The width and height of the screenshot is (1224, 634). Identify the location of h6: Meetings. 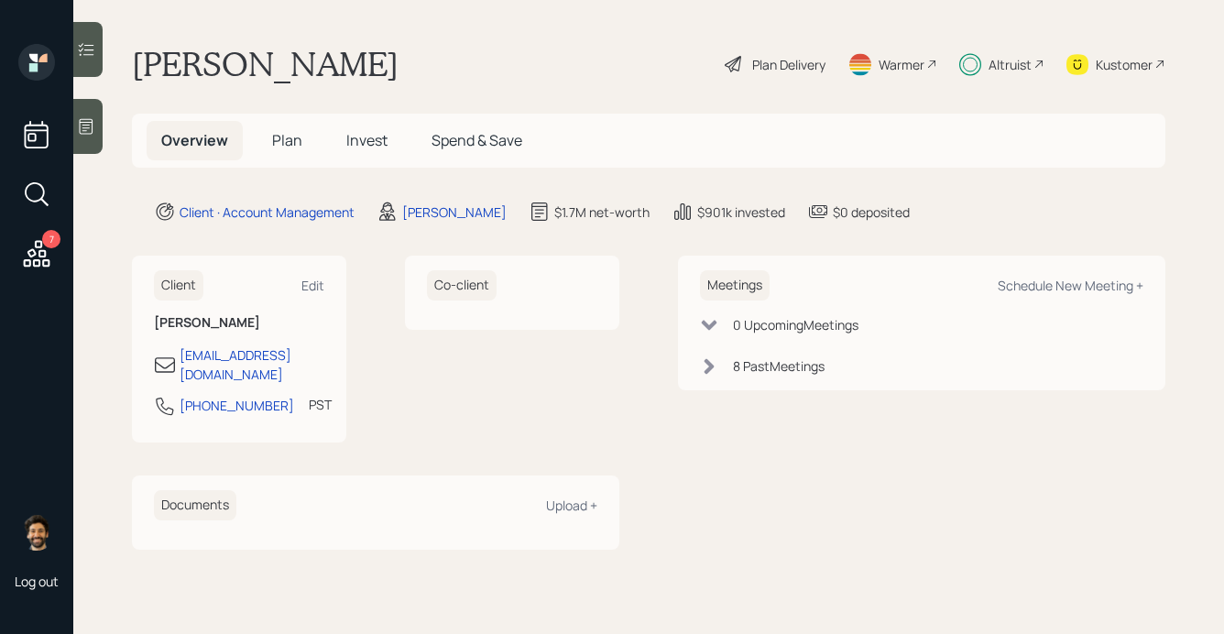
(735, 285).